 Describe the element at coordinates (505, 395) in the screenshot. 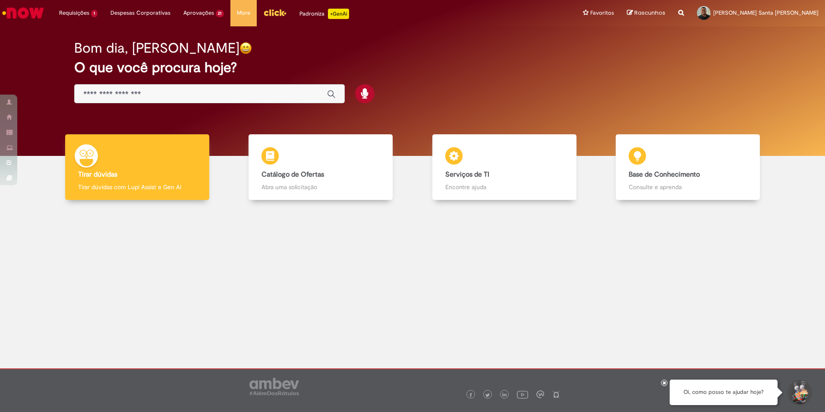

I see `img: logo_footer_linkedin.png` at that location.